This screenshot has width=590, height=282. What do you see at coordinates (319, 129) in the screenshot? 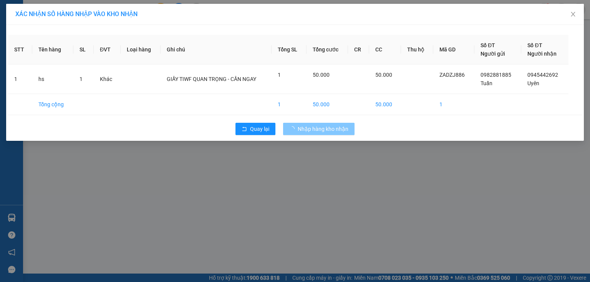
I see `button: Nhập hàng kho nhận` at bounding box center [319, 129].